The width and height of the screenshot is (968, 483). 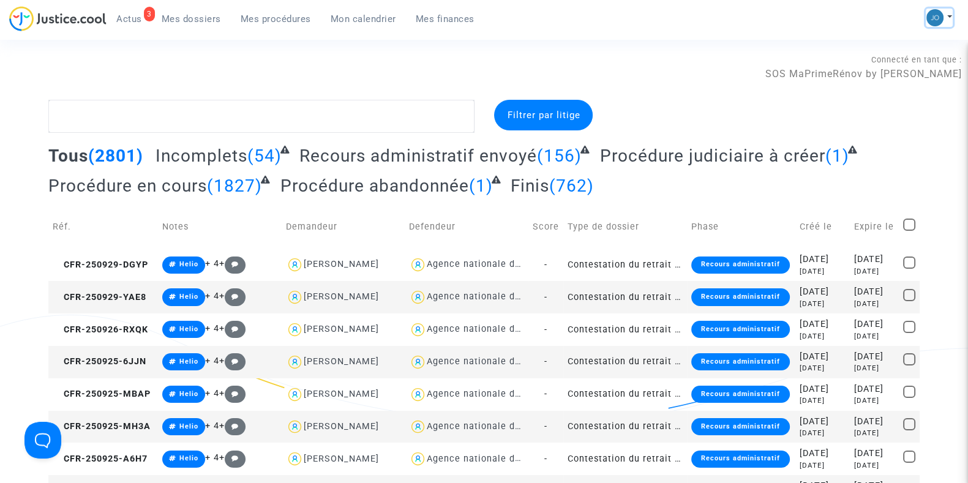 What do you see at coordinates (68, 155) in the screenshot?
I see `span: Tous` at bounding box center [68, 155].